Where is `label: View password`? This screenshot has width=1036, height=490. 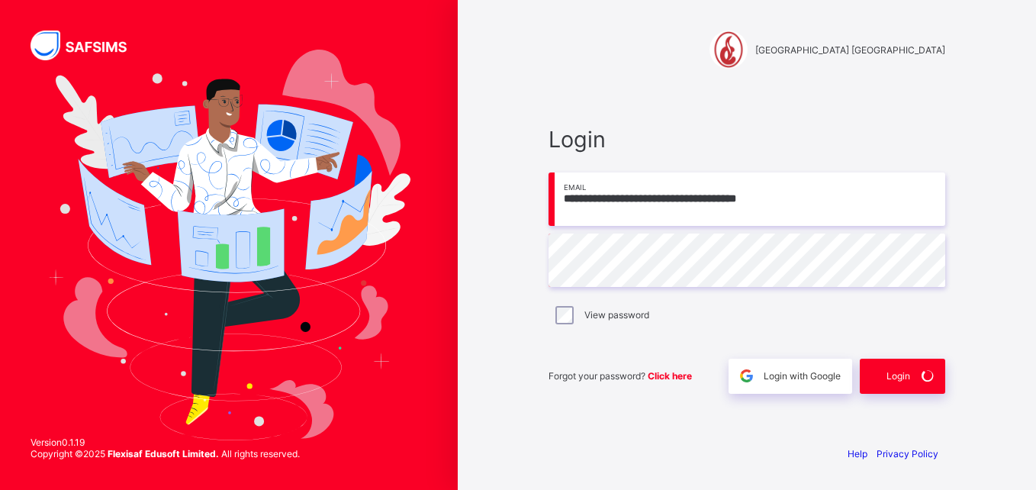
label: View password is located at coordinates (616, 314).